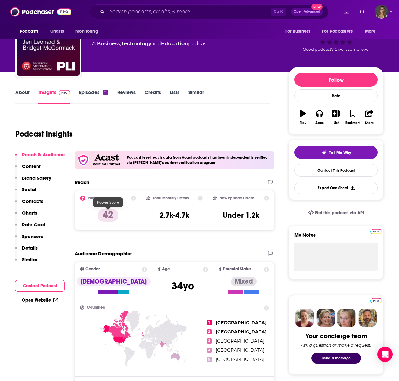 This screenshot has height=381, width=399. I want to click on button: Export One-Sheet, so click(336, 188).